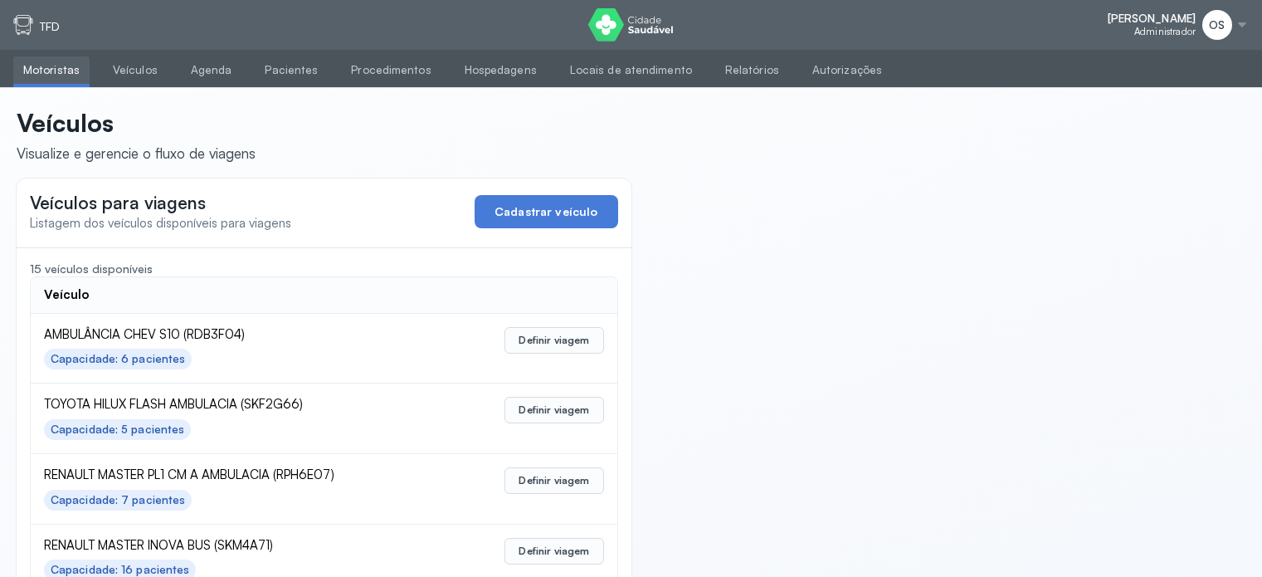 The width and height of the screenshot is (1262, 577). Describe the element at coordinates (241, 475) in the screenshot. I see `span: RENAULT MASTER PL1 CM A AMBULACIA (RPH6E07)` at that location.